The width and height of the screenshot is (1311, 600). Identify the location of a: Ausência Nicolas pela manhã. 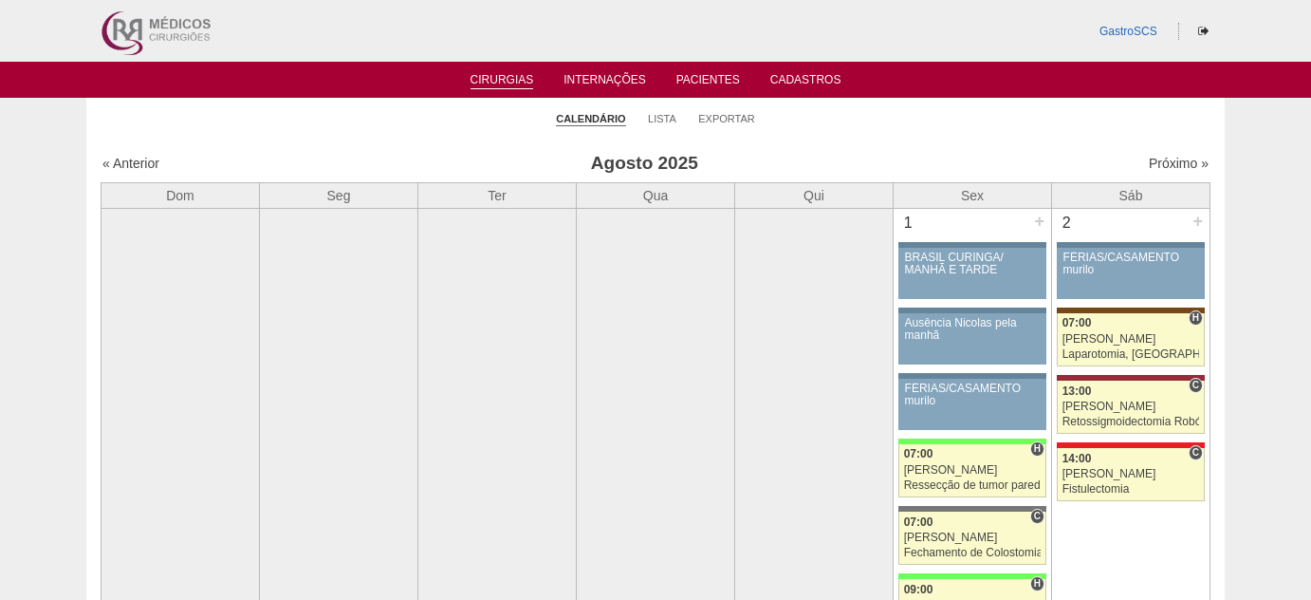
(972, 339).